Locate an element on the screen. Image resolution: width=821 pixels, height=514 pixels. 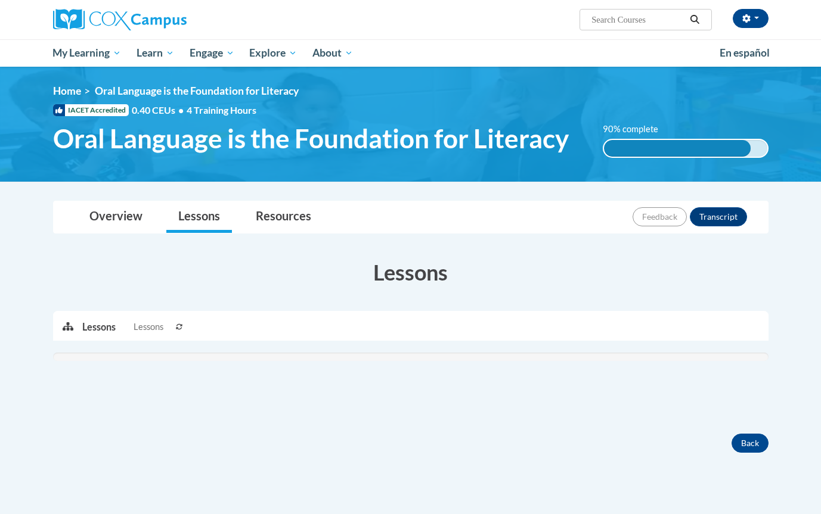
img: Cox Campus is located at coordinates (120, 20).